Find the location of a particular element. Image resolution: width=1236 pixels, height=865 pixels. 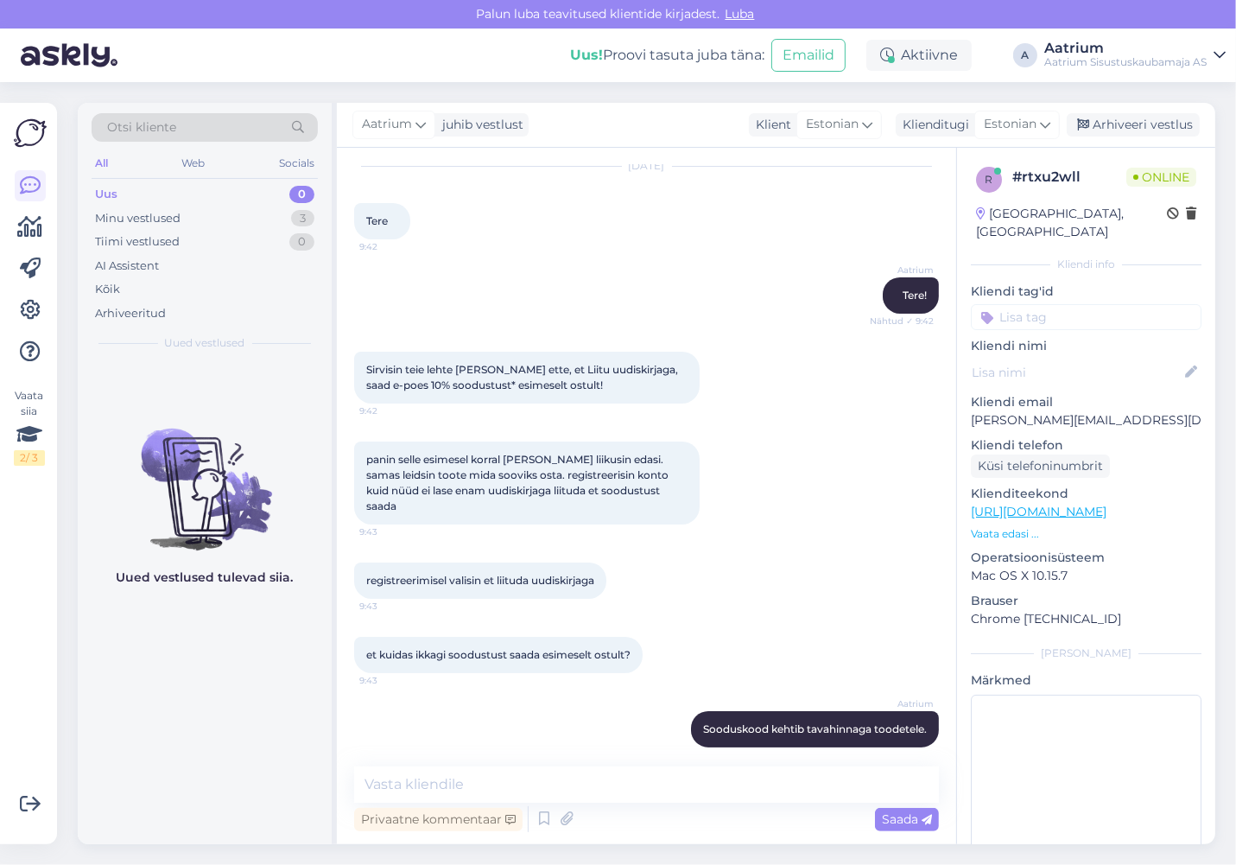

div: Aatrium is located at coordinates (1126, 48).